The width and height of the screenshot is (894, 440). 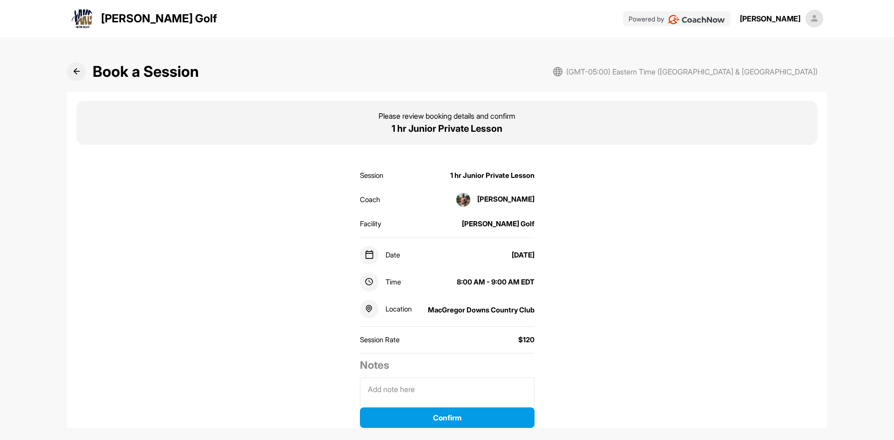 What do you see at coordinates (492, 175) in the screenshot?
I see `div: 1 hr Junior Private Lesson` at bounding box center [492, 175].